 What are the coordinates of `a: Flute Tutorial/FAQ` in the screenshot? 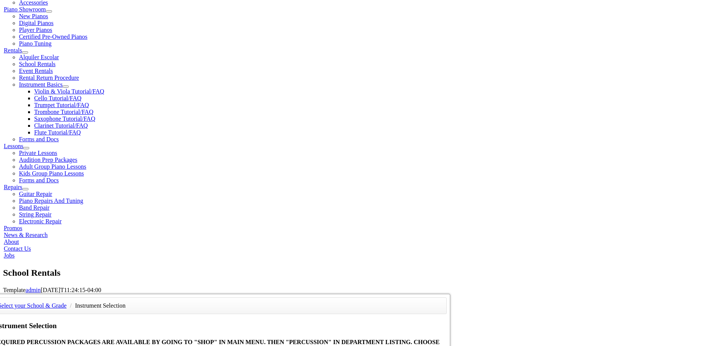 It's located at (57, 132).